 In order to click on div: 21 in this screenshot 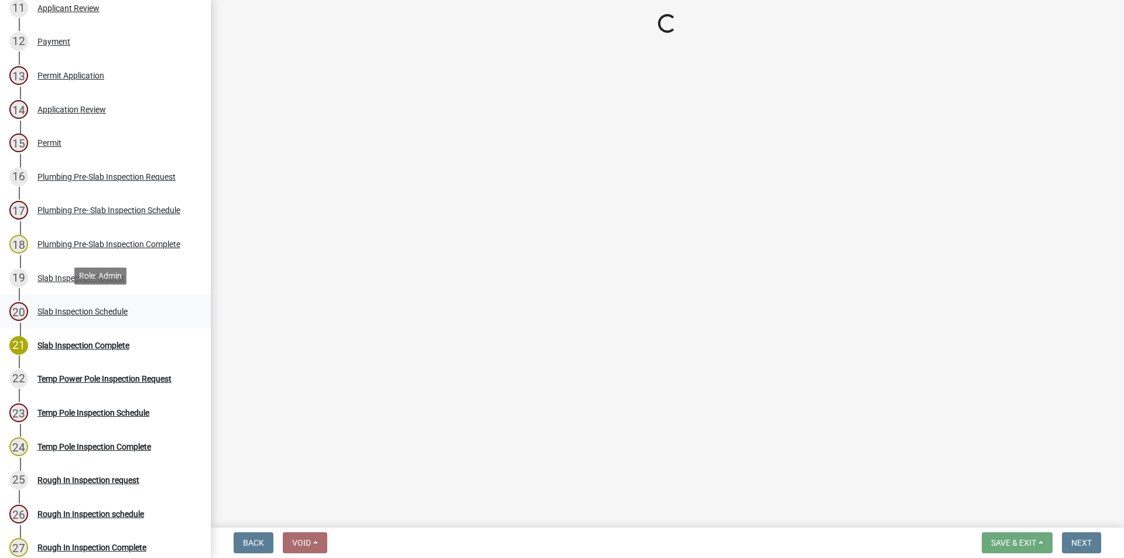, I will do `click(19, 345)`.